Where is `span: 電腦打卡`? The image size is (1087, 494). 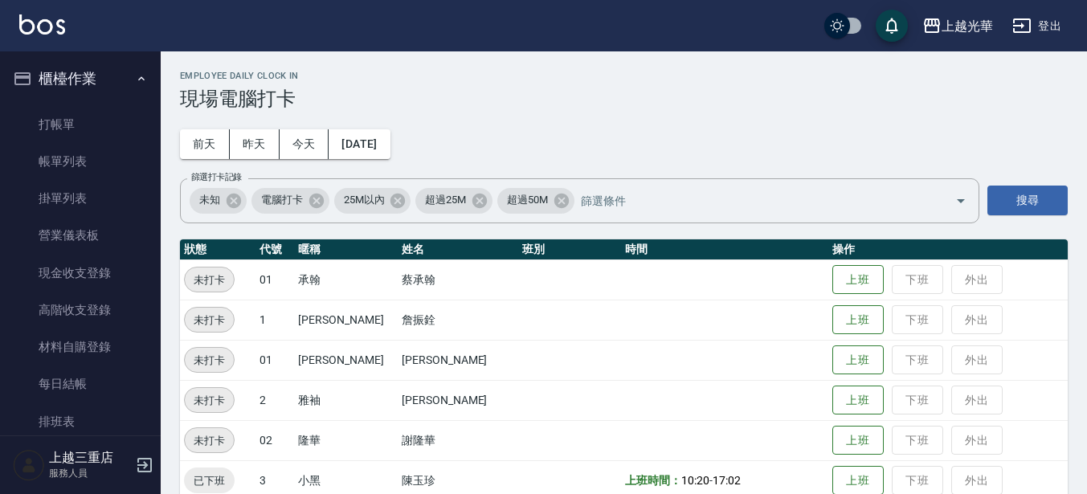
span: 電腦打卡 is located at coordinates (282, 200).